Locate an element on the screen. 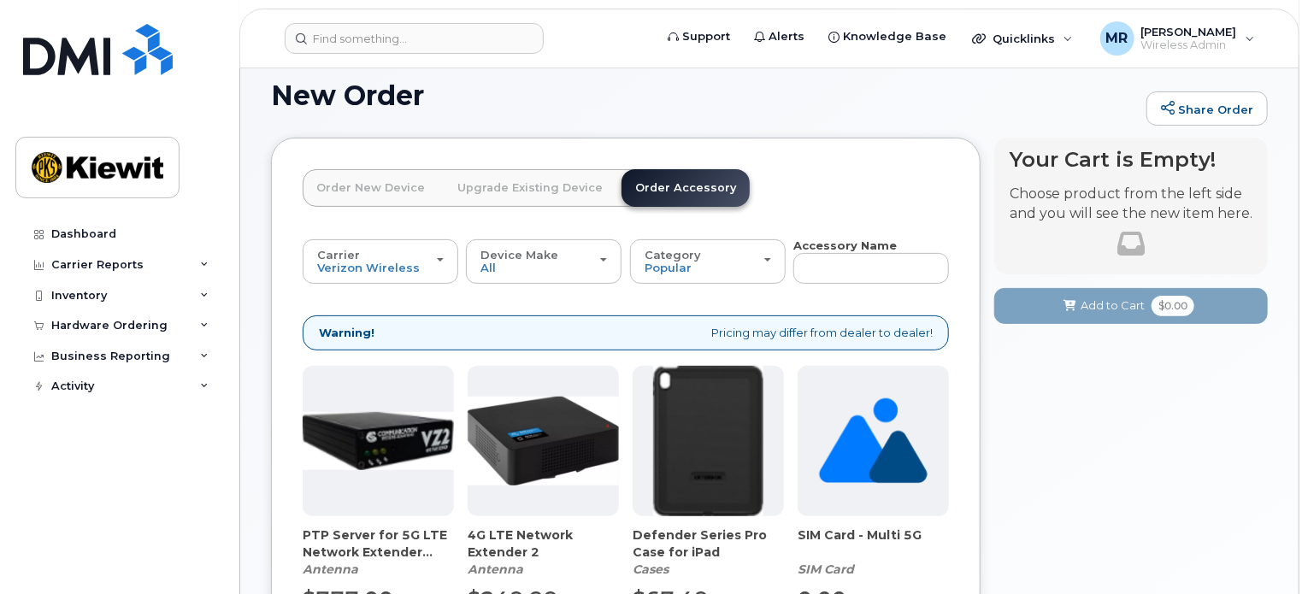  button: Carrier Verizon Wireless is located at coordinates (380, 262).